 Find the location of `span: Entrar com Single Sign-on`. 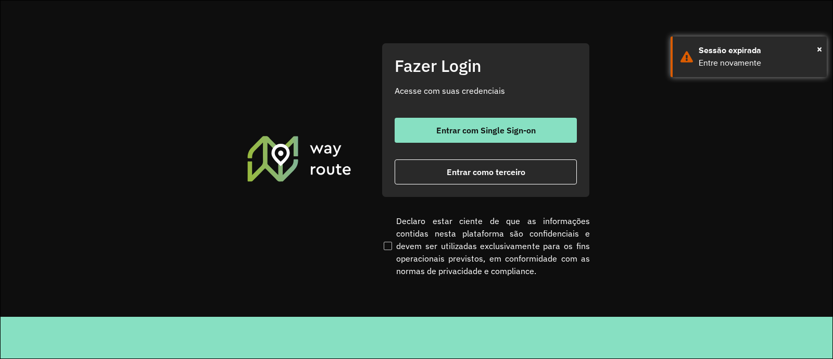

span: Entrar com Single Sign-on is located at coordinates (486, 130).